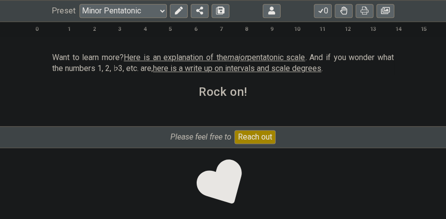  What do you see at coordinates (123, 11) in the screenshot?
I see `select: Preset` at bounding box center [123, 11].